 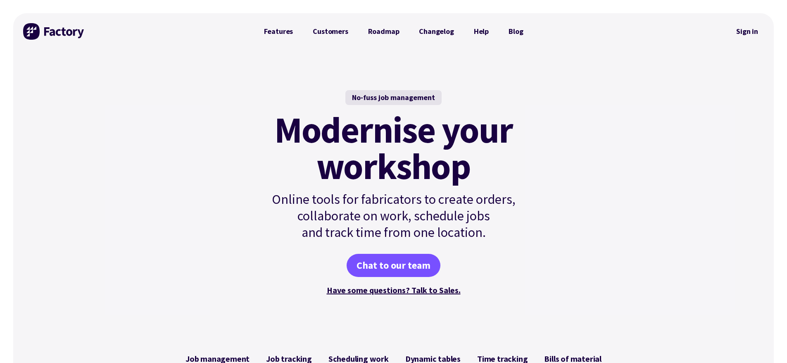 I want to click on img: Factory, so click(x=54, y=31).